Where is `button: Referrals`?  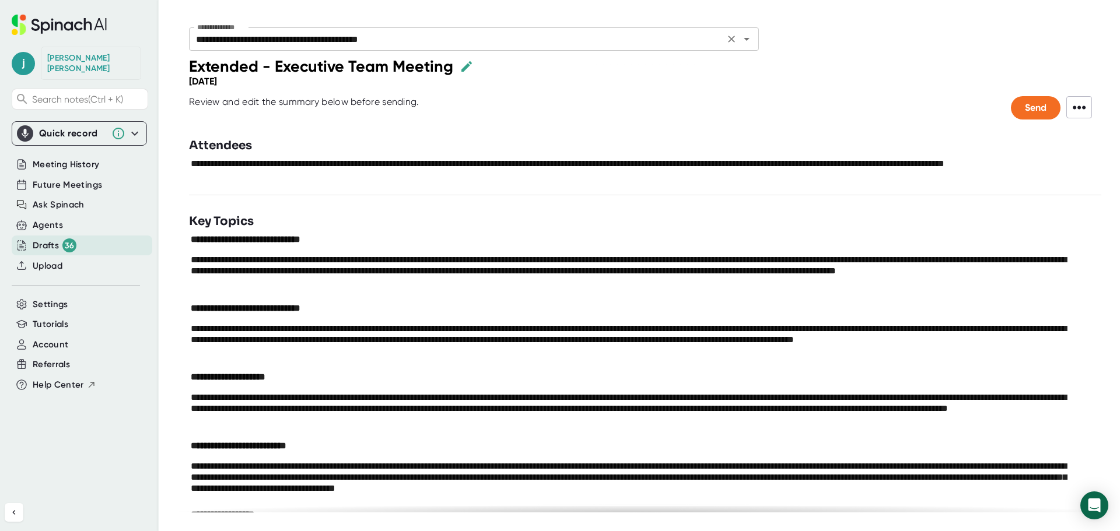 button: Referrals is located at coordinates (51, 365).